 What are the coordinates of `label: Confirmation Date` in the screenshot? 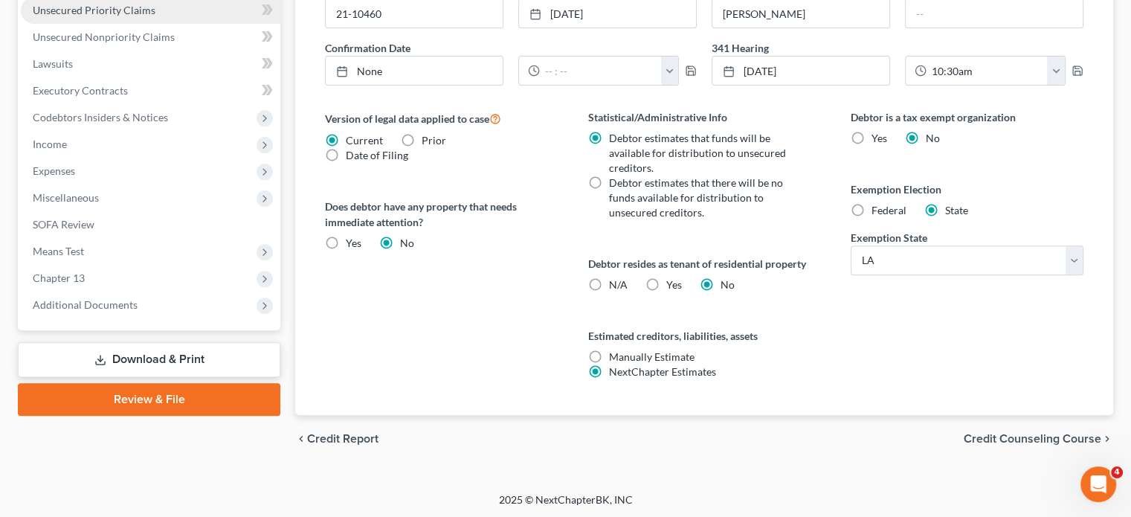 It's located at (511, 48).